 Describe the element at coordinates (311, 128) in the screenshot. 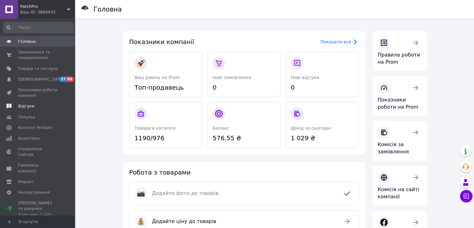

I see `span: Дохід за сьогодні` at that location.